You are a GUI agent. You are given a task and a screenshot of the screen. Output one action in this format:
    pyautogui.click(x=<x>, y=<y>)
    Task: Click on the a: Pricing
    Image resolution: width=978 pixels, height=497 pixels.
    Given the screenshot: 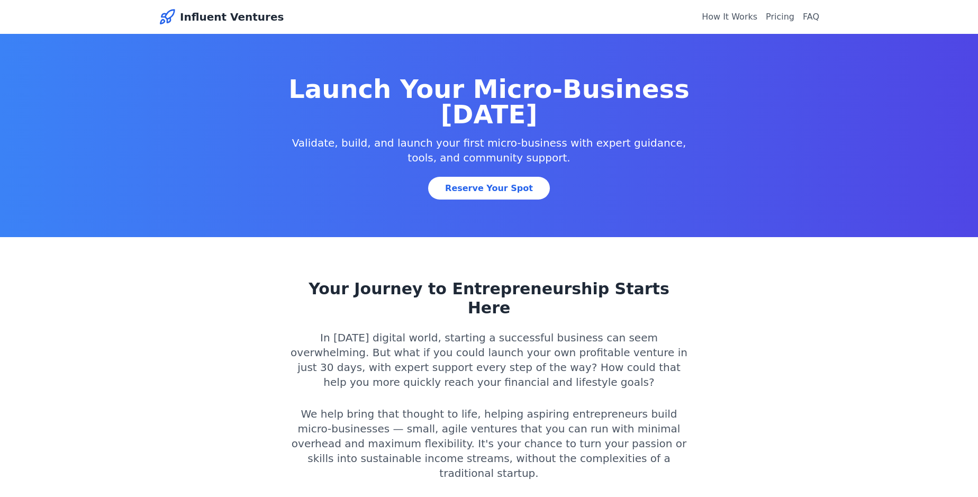 What is the action you would take?
    pyautogui.click(x=780, y=16)
    